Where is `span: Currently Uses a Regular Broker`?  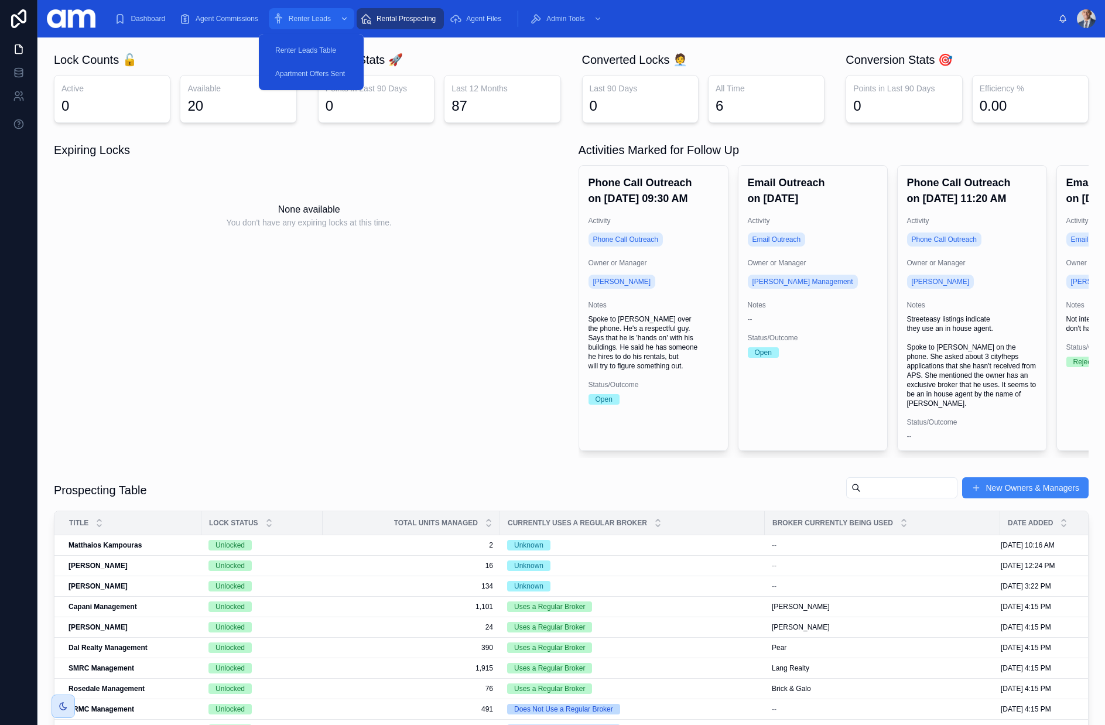 span: Currently Uses a Regular Broker is located at coordinates (578, 523).